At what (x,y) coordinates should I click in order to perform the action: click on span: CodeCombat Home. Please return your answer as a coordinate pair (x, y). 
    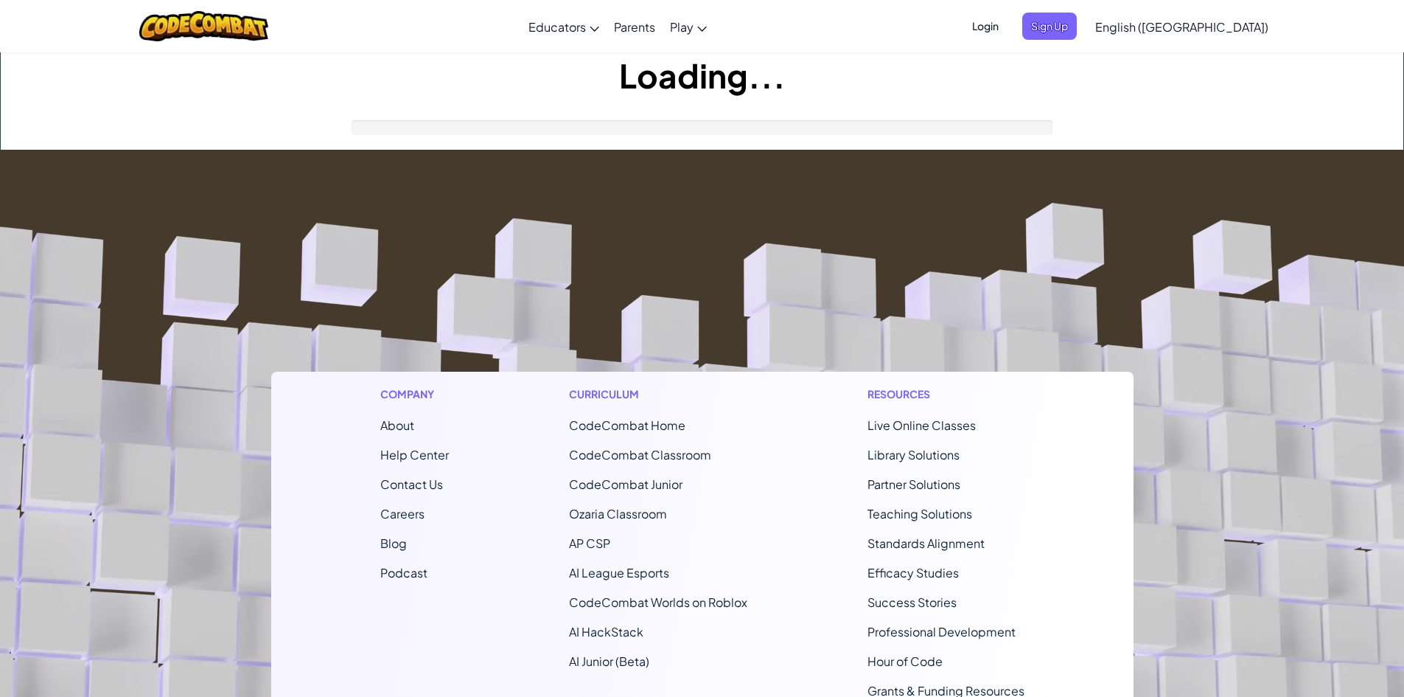
    Looking at the image, I should click on (627, 425).